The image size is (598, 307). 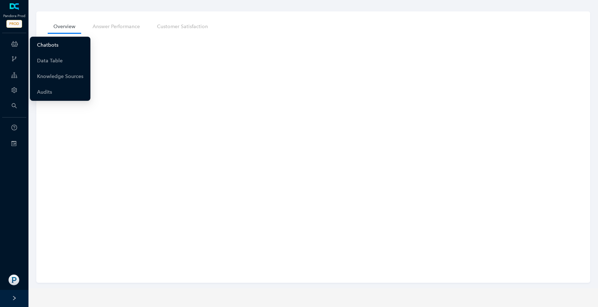 What do you see at coordinates (14, 280) in the screenshot?
I see `img: 2245c3f1d8d0bf3af50bf22befedf792` at bounding box center [14, 280].